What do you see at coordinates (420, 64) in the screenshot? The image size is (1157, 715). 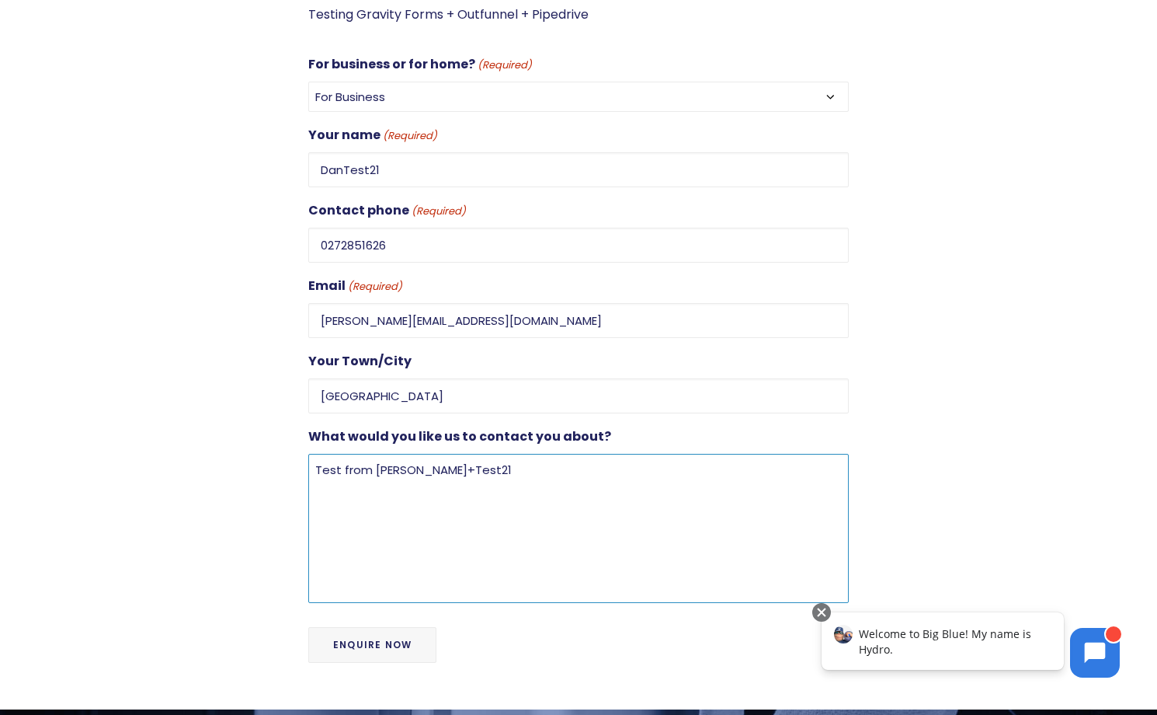 I see `label: For business or for home?` at bounding box center [420, 64].